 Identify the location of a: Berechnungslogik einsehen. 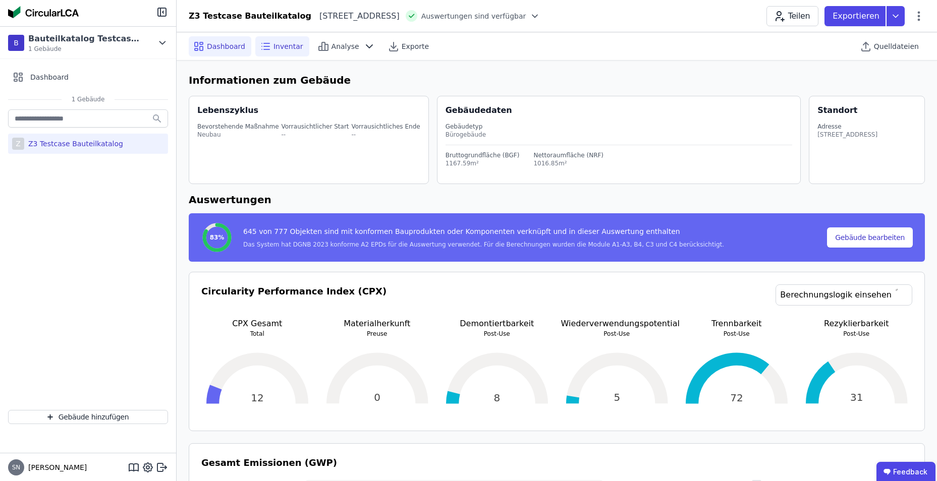
(844, 295).